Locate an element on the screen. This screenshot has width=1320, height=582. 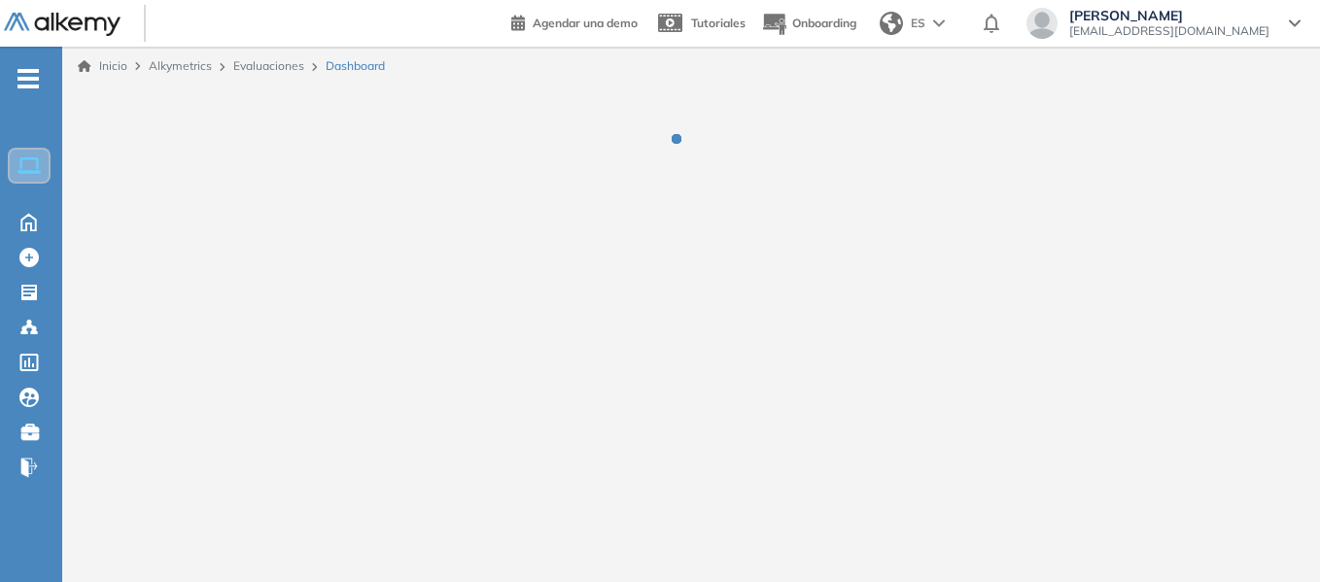
img: Logo is located at coordinates (62, 24).